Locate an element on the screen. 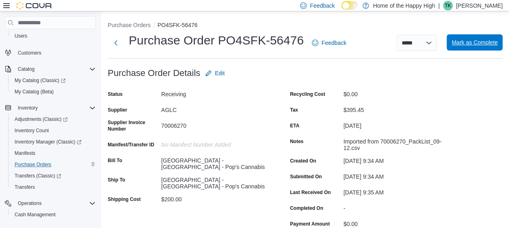 The image size is (509, 228). a: Inventory Manager (Classic) is located at coordinates (48, 142).